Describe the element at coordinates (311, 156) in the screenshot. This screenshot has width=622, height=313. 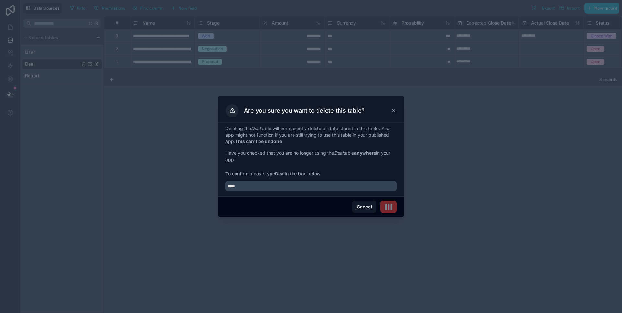
I see `p: Have you checked that you are no longer using the table in your app` at that location.